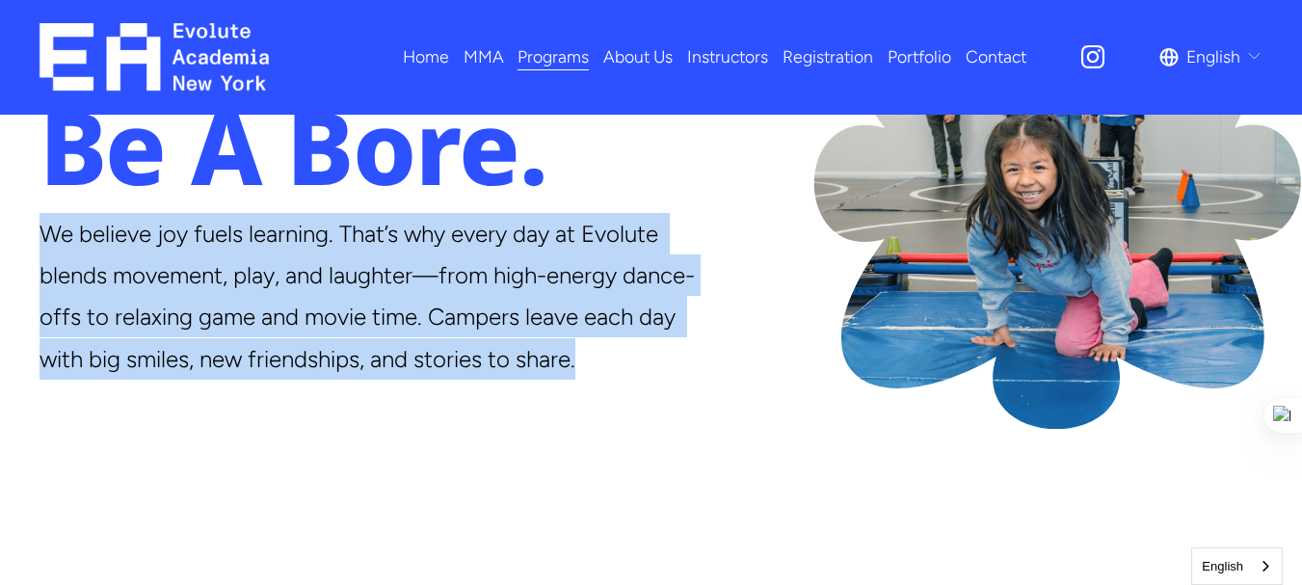 Image resolution: width=1302 pixels, height=585 pixels. Describe the element at coordinates (154, 57) in the screenshot. I see `img: EA` at that location.